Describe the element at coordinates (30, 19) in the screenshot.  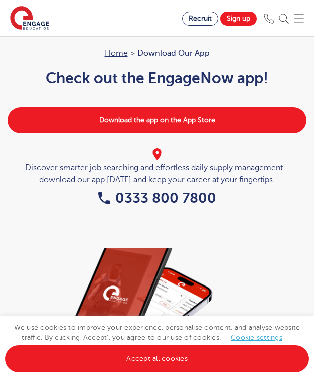
I see `img: Engage Education` at that location.